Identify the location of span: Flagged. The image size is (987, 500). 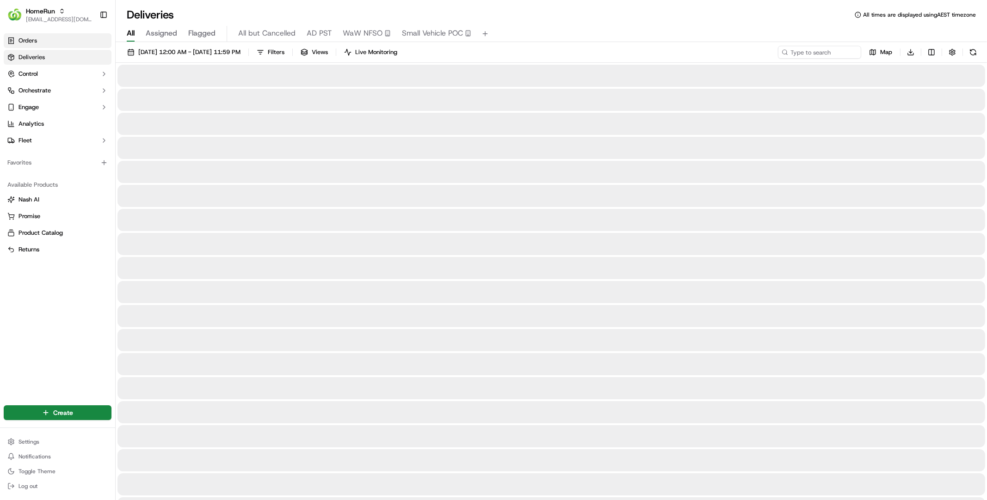
(202, 33).